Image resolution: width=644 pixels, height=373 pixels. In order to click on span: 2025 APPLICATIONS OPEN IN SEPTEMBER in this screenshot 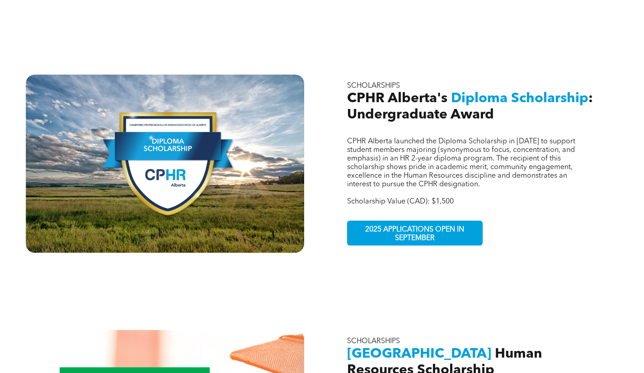, I will do `click(415, 234)`.